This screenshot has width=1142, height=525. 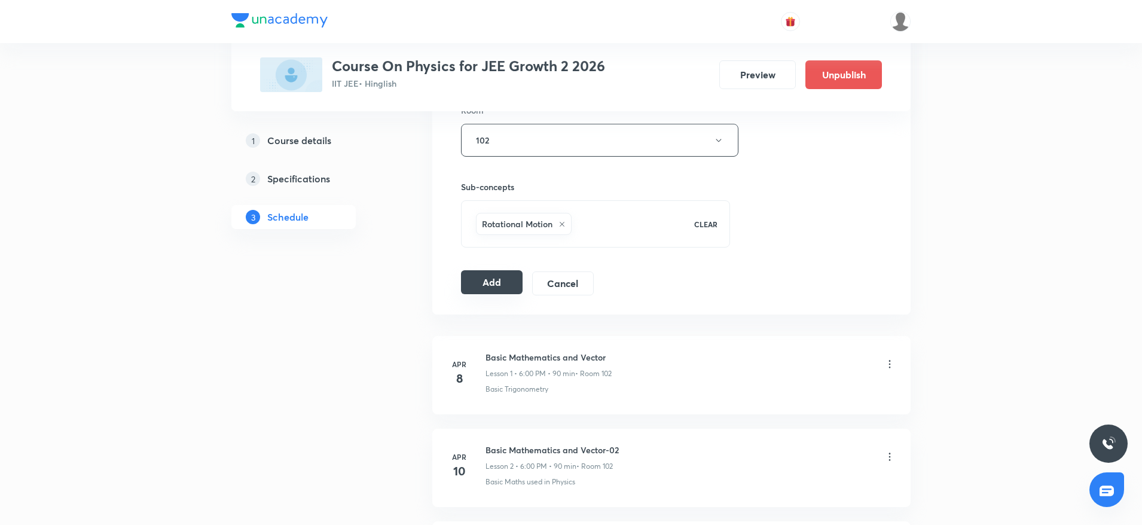 I want to click on h6: Rotational Motion, so click(x=517, y=224).